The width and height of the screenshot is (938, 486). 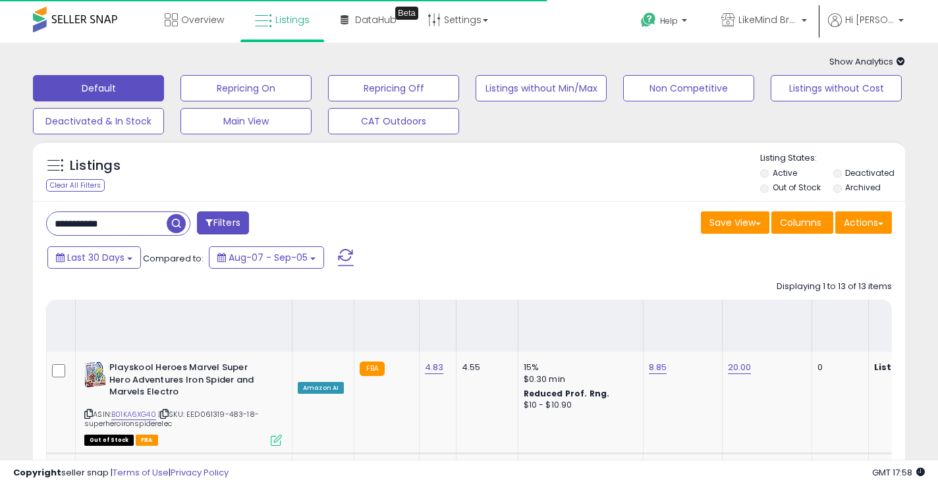 What do you see at coordinates (797, 187) in the screenshot?
I see `label: Out of Stock` at bounding box center [797, 187].